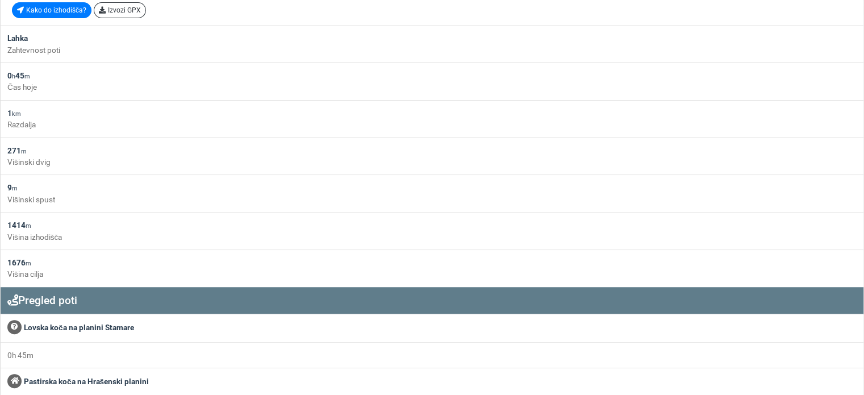 This screenshot has width=864, height=395. I want to click on div: Pastirska koča na Hrašenski planini, so click(431, 382).